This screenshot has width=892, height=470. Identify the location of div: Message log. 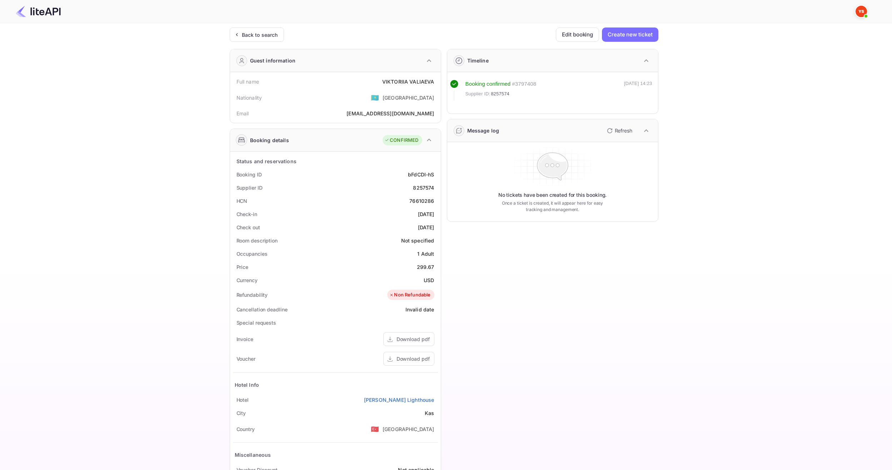
(483, 130).